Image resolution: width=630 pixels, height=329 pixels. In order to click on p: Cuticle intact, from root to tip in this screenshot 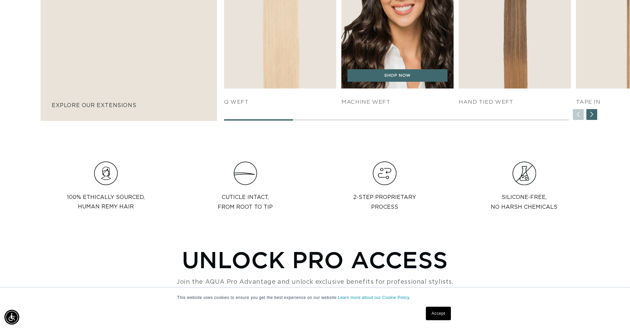, I will do `click(245, 202)`.